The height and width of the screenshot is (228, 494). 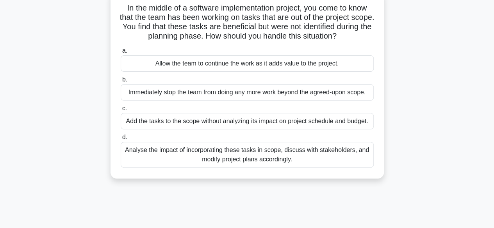 What do you see at coordinates (125, 79) in the screenshot?
I see `span: b.` at bounding box center [125, 79].